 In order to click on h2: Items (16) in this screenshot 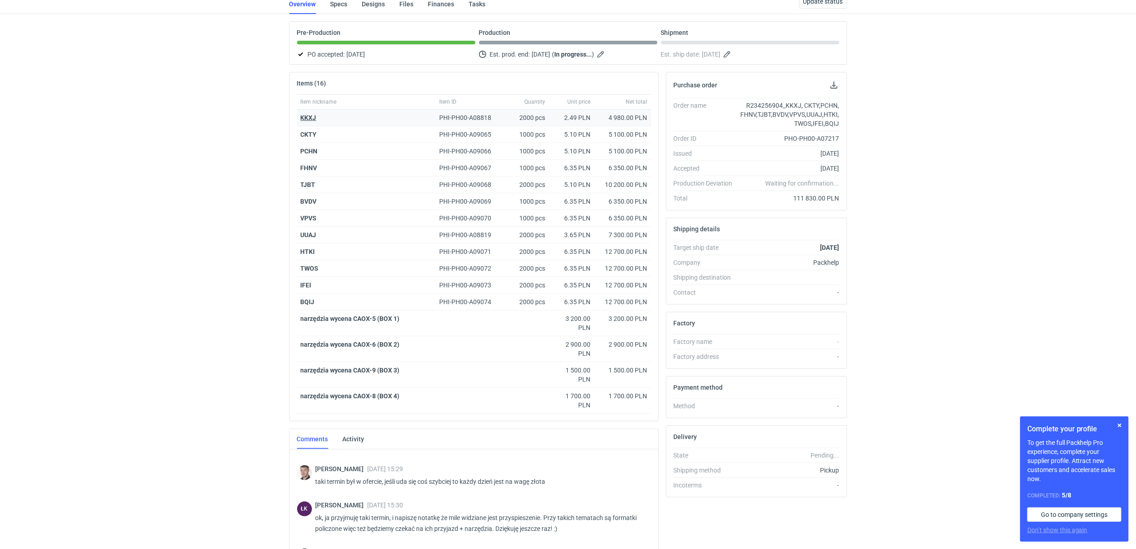, I will do `click(311, 83)`.